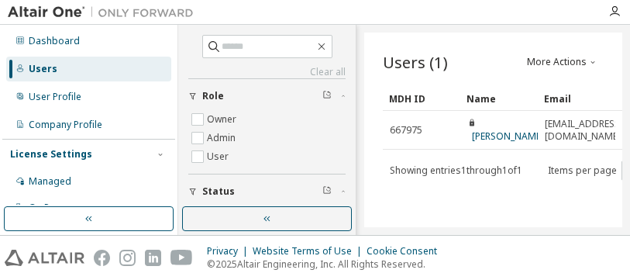  I want to click on a: Clear all, so click(267, 72).